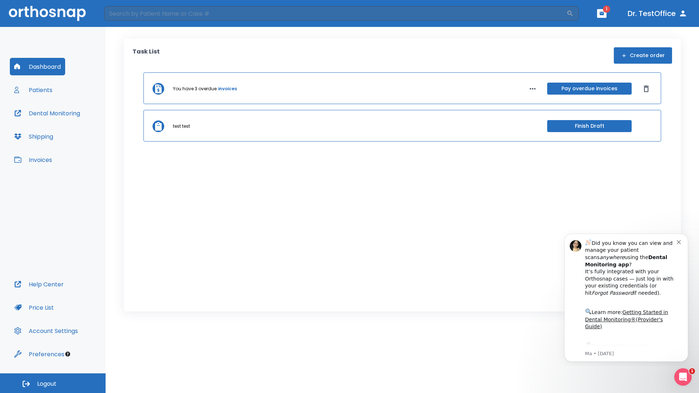 The height and width of the screenshot is (393, 699). I want to click on i: anywhere, so click(59, 30).